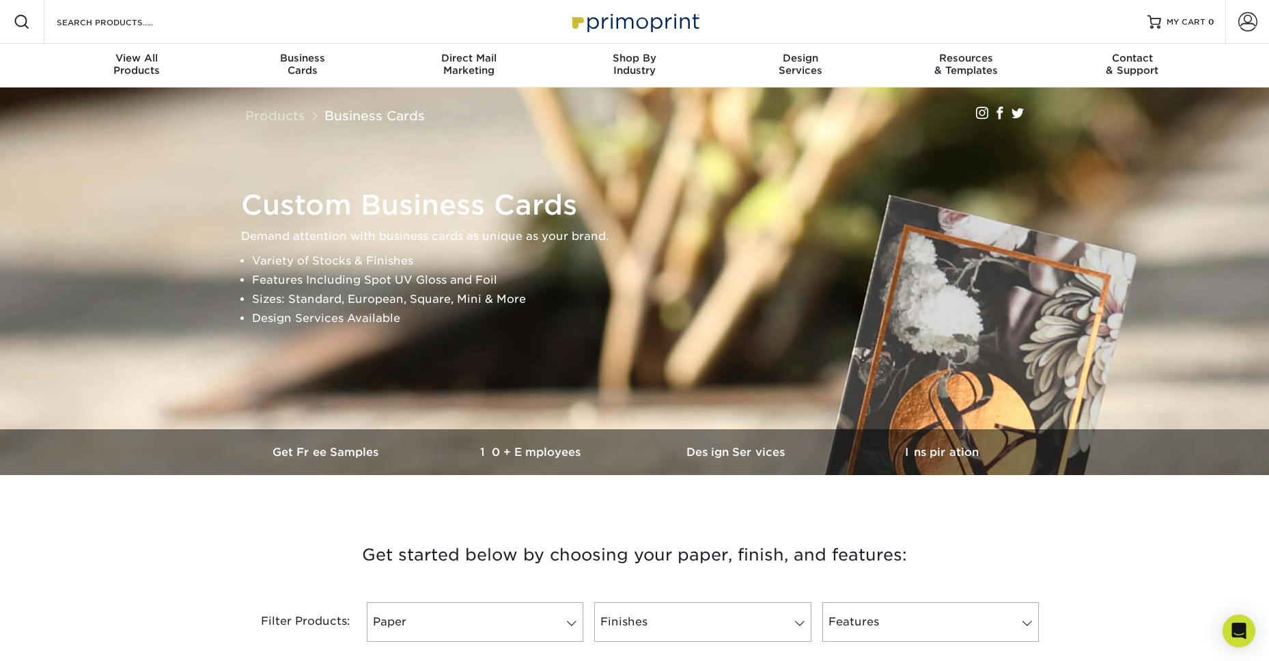 This screenshot has width=1269, height=661. What do you see at coordinates (966, 64) in the screenshot?
I see `div: & Templates` at bounding box center [966, 64].